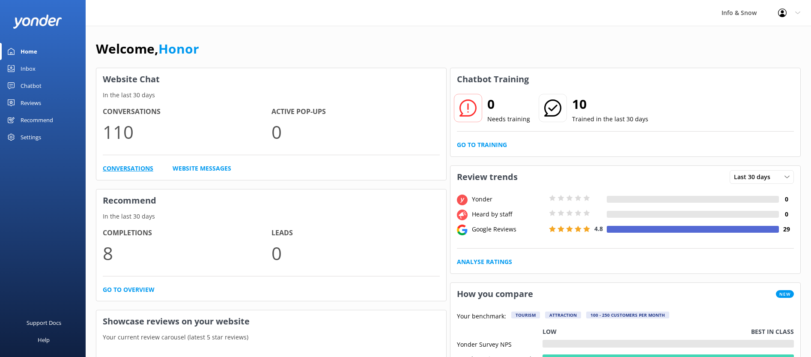 The width and height of the screenshot is (811, 357). What do you see at coordinates (786, 229) in the screenshot?
I see `h4: 29` at bounding box center [786, 229].